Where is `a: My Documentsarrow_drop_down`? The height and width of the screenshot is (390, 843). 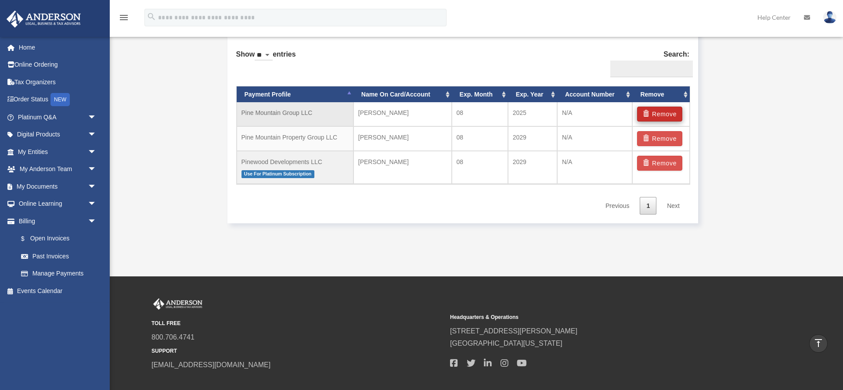 a: My Documentsarrow_drop_down is located at coordinates (58, 187).